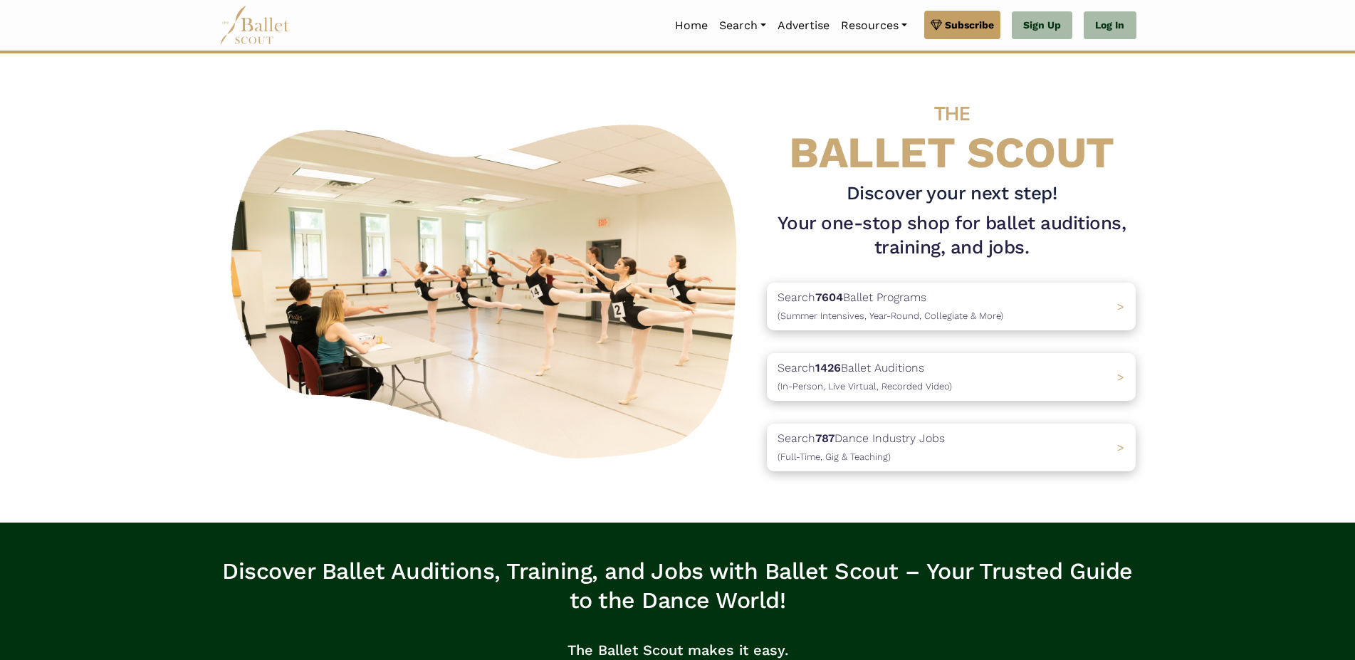 This screenshot has width=1355, height=660. I want to click on span: THE, so click(952, 113).